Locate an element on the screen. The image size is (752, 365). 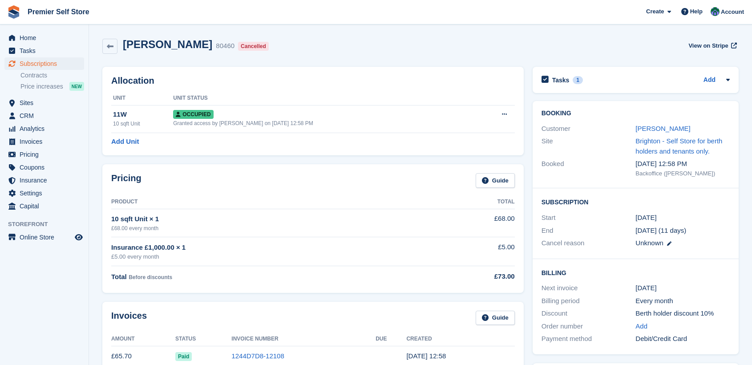
span: Create is located at coordinates (655, 12).